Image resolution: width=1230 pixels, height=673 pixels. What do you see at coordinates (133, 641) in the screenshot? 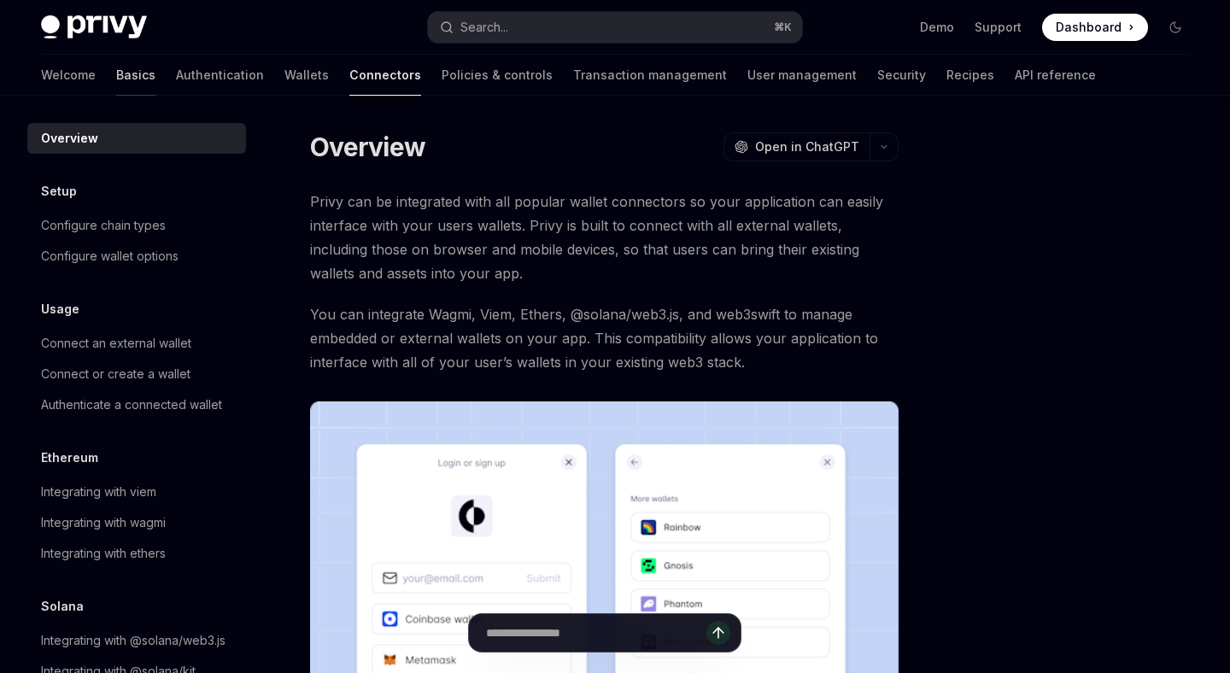
I see `div: Integrating with @solana/web3.js` at bounding box center [133, 641].